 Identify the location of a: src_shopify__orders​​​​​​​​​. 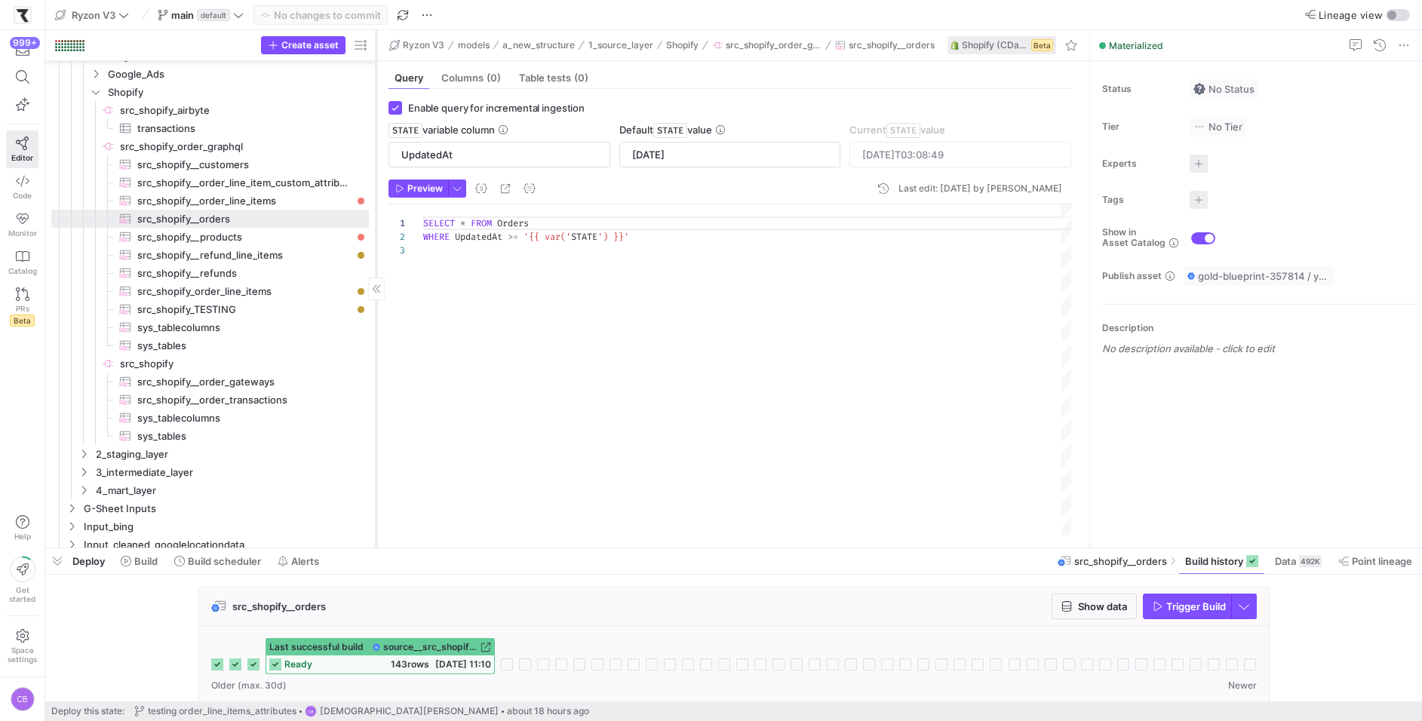
(210, 219).